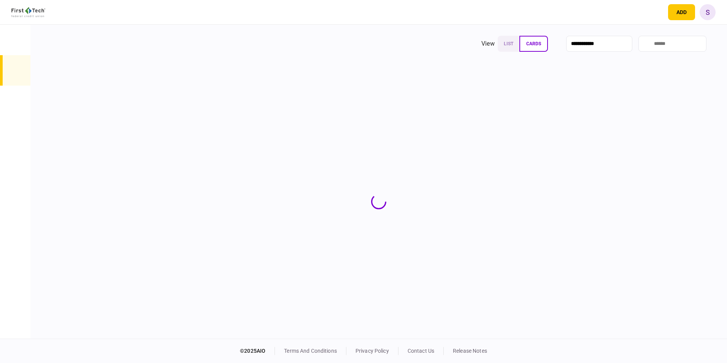 Image resolution: width=727 pixels, height=363 pixels. What do you see at coordinates (533, 44) in the screenshot?
I see `button: cards` at bounding box center [533, 44].